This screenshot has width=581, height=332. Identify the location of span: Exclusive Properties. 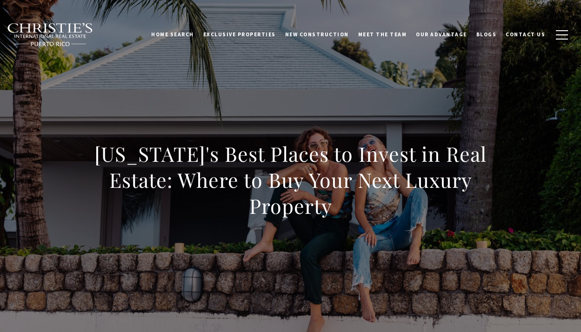
(239, 34).